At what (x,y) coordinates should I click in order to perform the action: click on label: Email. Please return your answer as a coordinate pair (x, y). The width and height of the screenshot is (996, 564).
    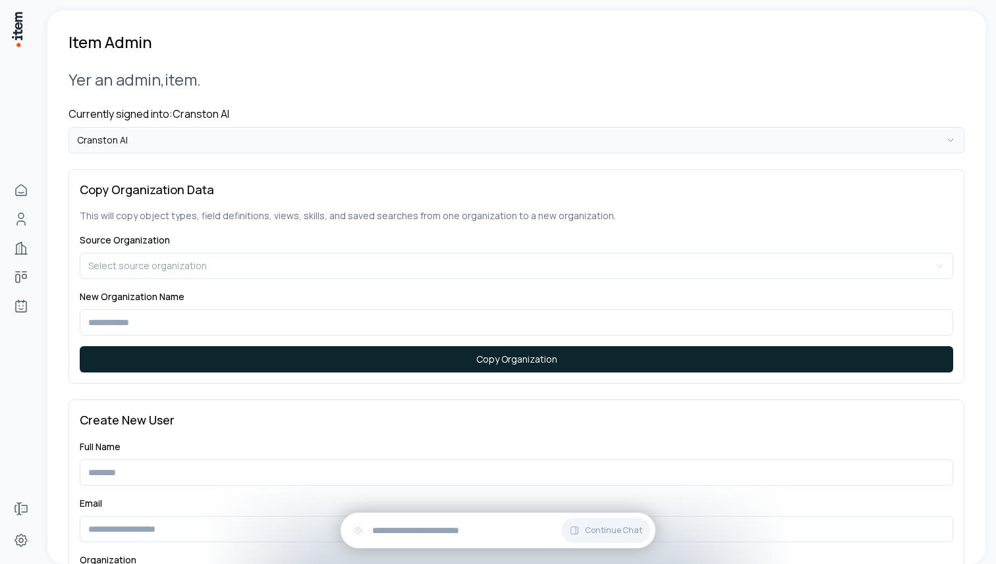
    Looking at the image, I should click on (91, 503).